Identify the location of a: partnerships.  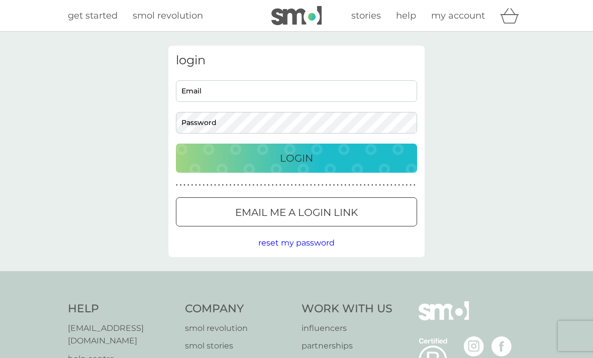
(346, 346).